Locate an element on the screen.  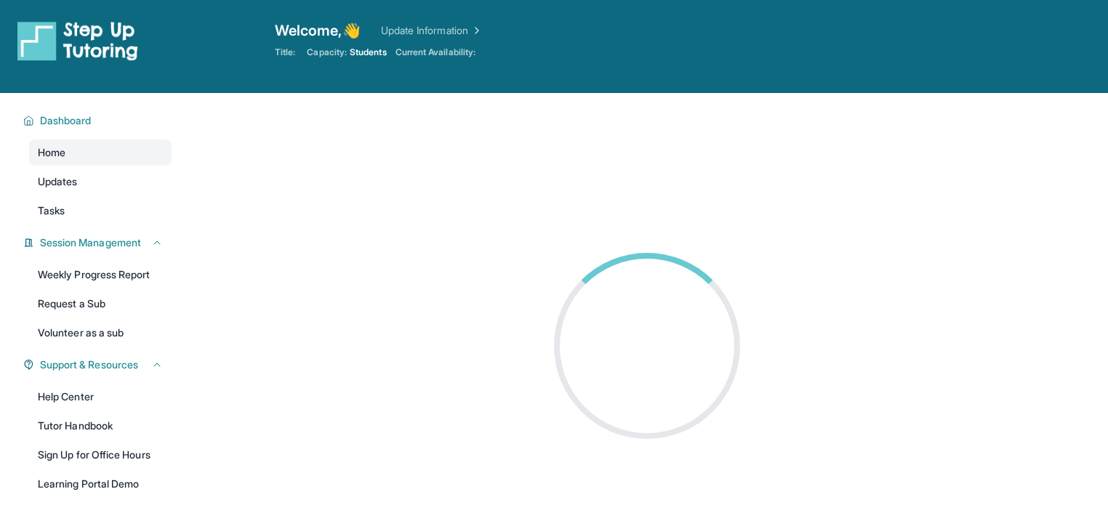
a: Sign Up for Office Hours is located at coordinates (100, 455).